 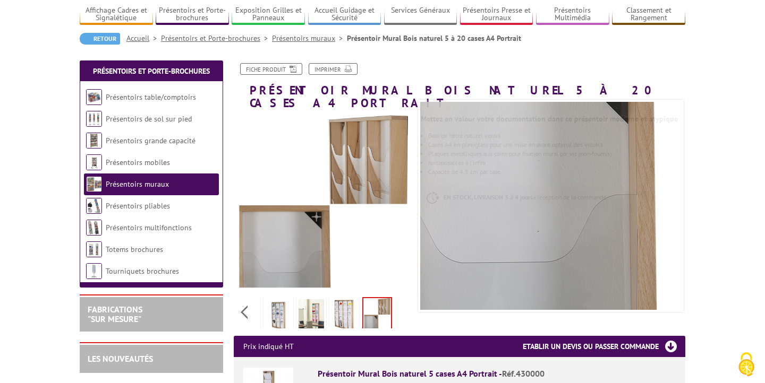 I want to click on img: Présentoirs grande capacité, so click(x=94, y=141).